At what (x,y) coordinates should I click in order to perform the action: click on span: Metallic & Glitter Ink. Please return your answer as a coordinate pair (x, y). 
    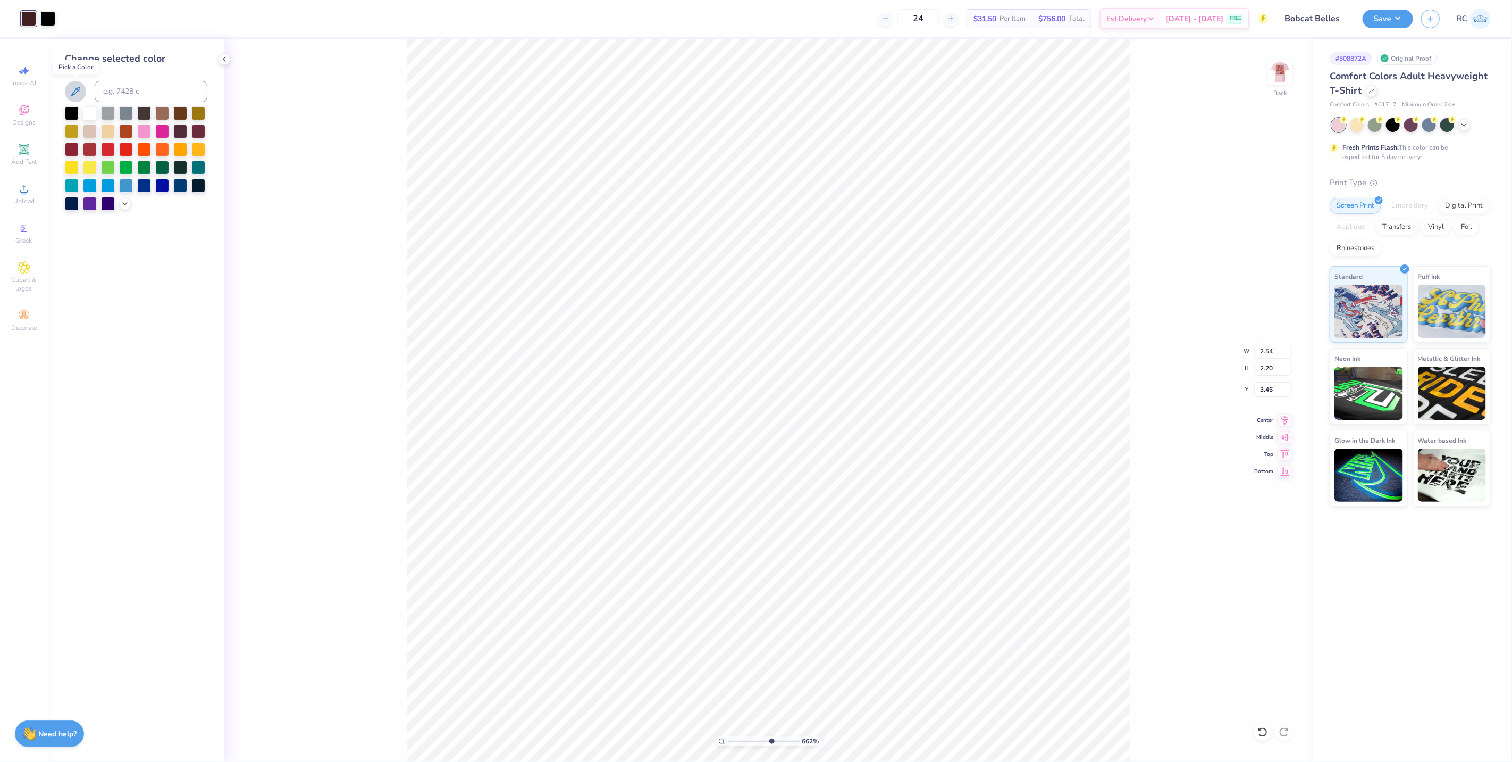
    Looking at the image, I should click on (1450, 358).